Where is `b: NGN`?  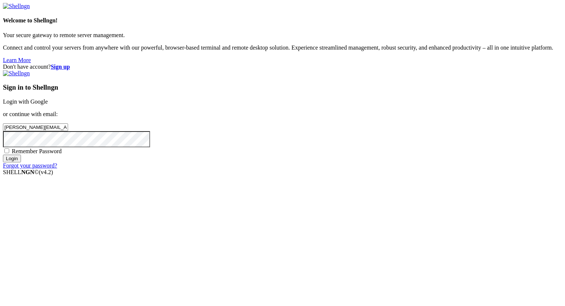 b: NGN is located at coordinates (28, 172).